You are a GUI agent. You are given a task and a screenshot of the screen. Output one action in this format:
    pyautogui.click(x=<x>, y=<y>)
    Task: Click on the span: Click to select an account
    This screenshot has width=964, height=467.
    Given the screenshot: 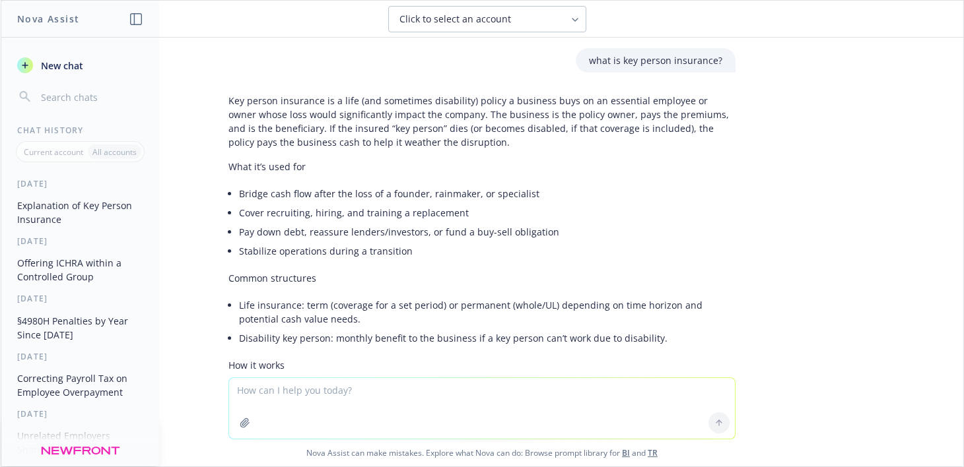 What is the action you would take?
    pyautogui.click(x=455, y=19)
    